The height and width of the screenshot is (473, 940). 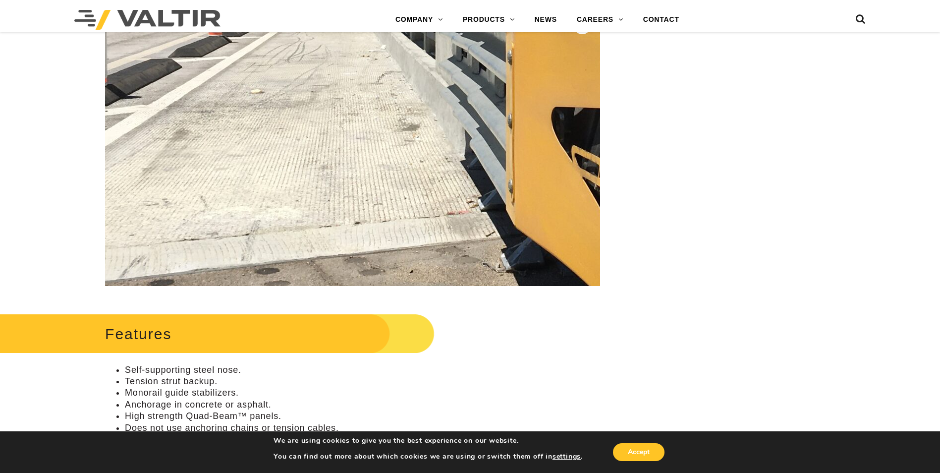 What do you see at coordinates (600, 20) in the screenshot?
I see `a: CAREERS` at bounding box center [600, 20].